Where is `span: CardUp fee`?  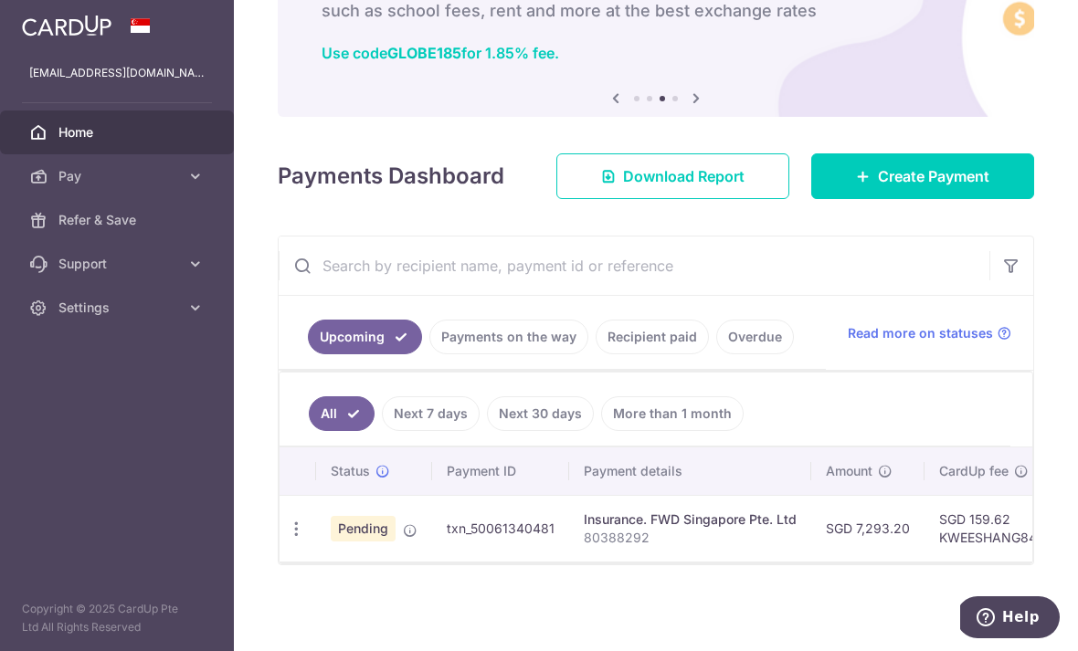 span: CardUp fee is located at coordinates (974, 471).